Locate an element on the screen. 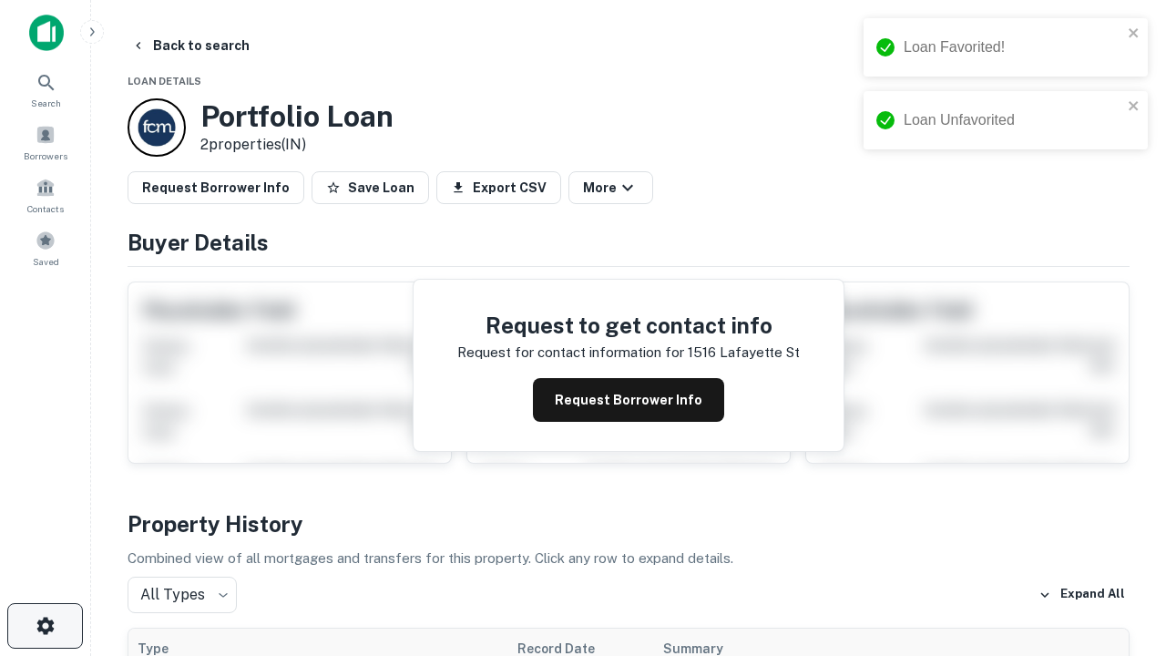  div: Borrowers is located at coordinates (46, 142).